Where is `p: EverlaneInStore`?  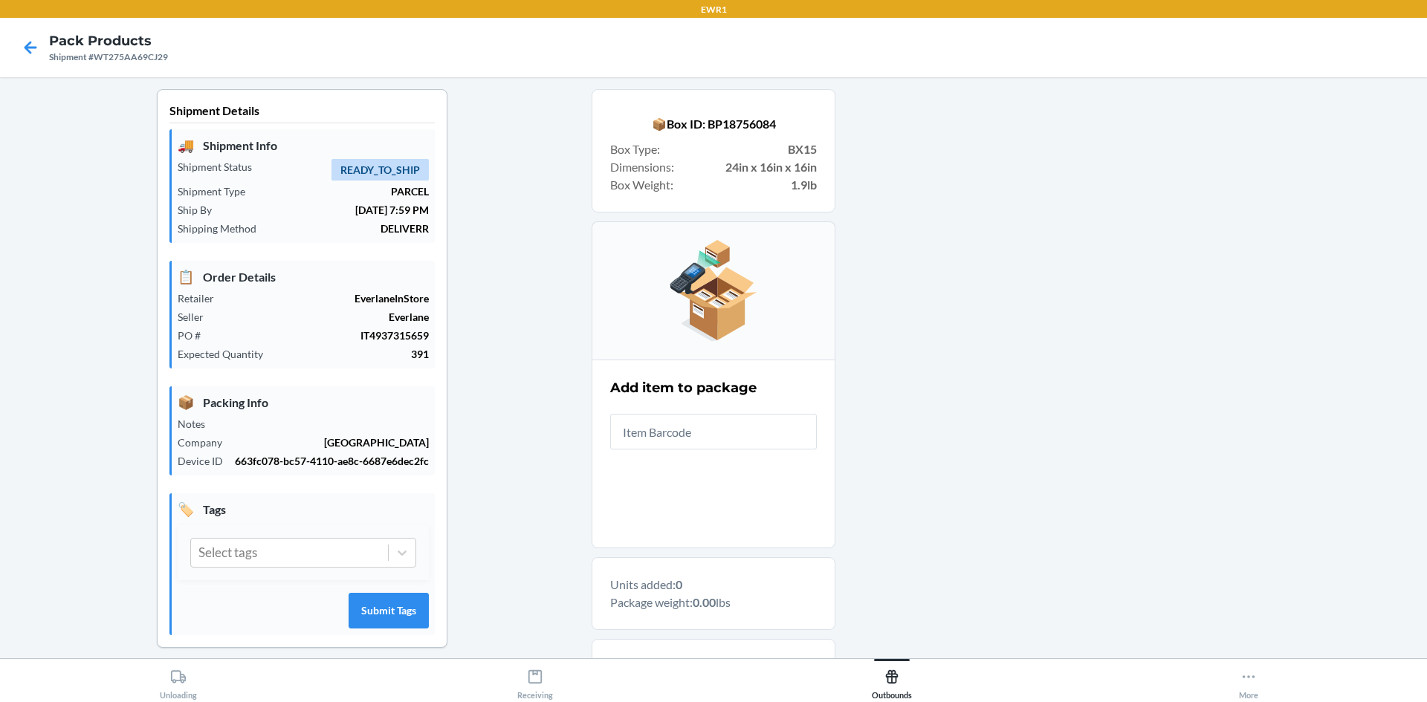
p: EverlaneInStore is located at coordinates (327, 298).